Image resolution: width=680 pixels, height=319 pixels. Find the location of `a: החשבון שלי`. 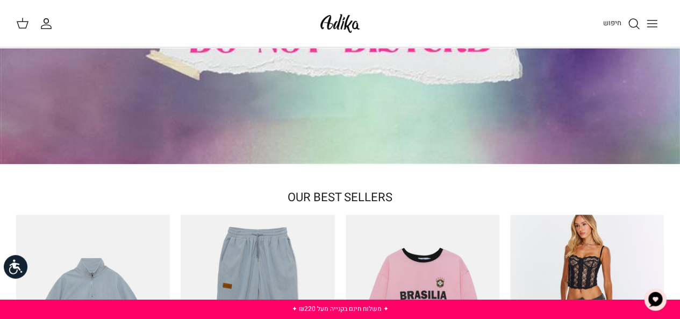

a: החשבון שלי is located at coordinates (48, 24).